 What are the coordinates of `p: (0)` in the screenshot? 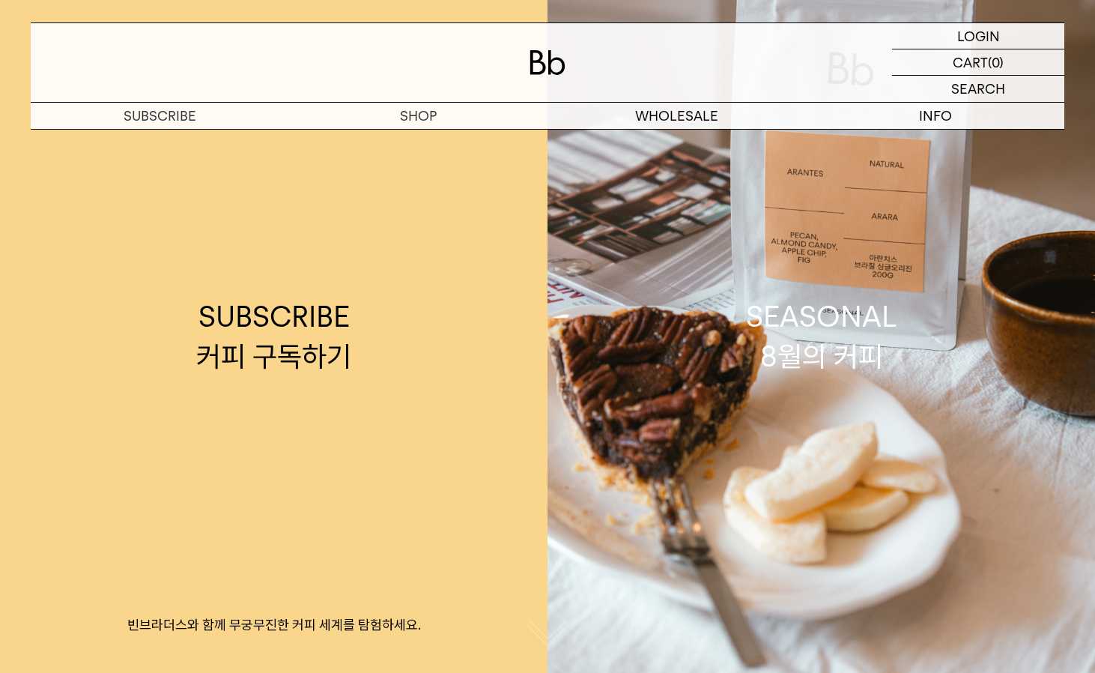 It's located at (996, 62).